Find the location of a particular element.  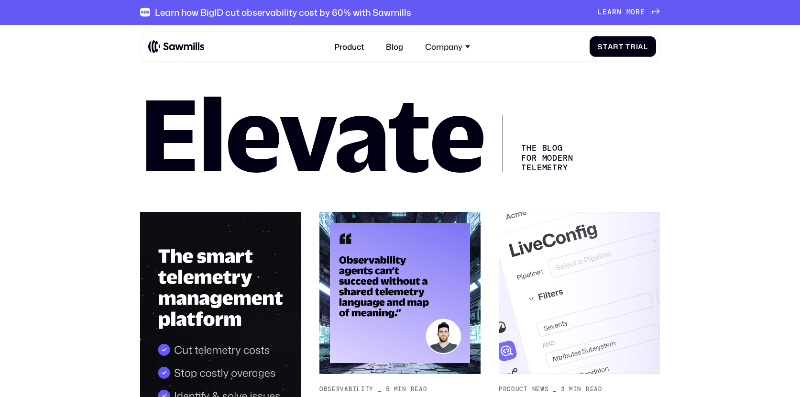

div: 5 is located at coordinates (388, 389).